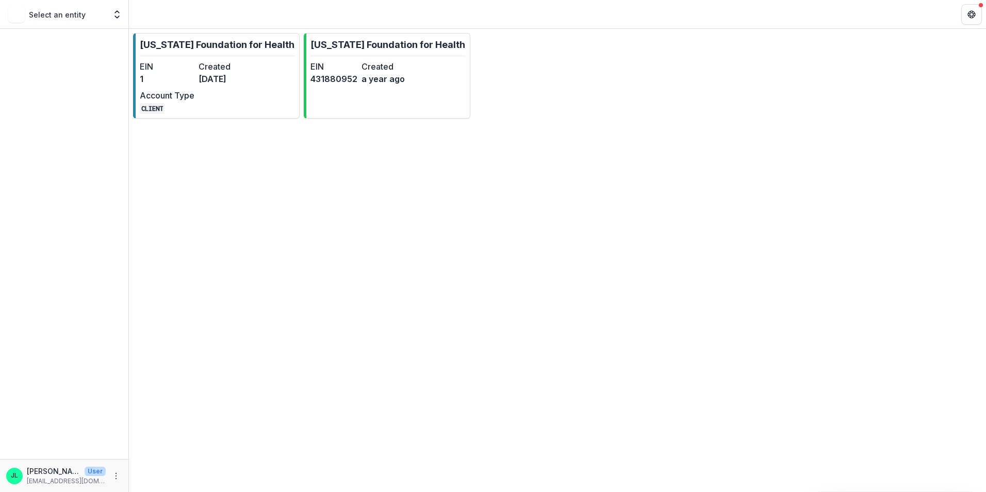 The image size is (986, 492). I want to click on dd: 431880952, so click(334, 79).